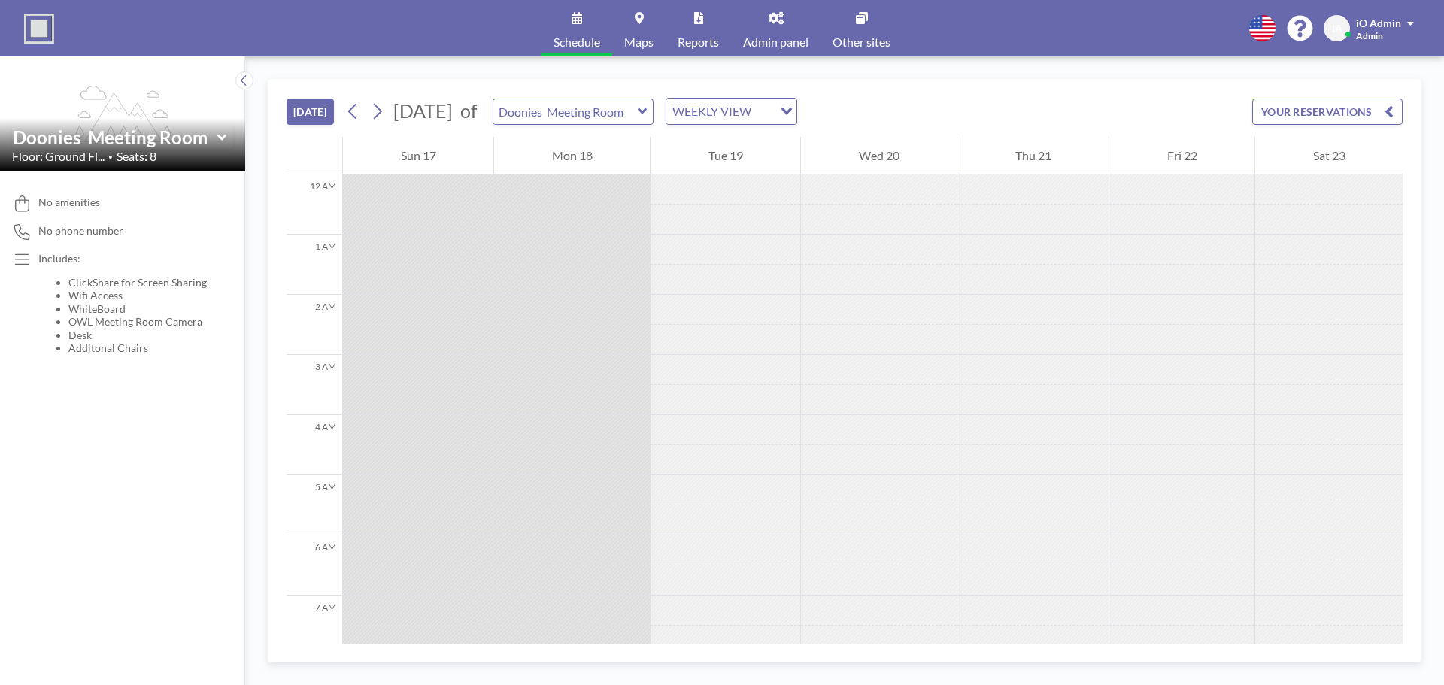 This screenshot has width=1444, height=685. I want to click on div: Sun 17, so click(418, 156).